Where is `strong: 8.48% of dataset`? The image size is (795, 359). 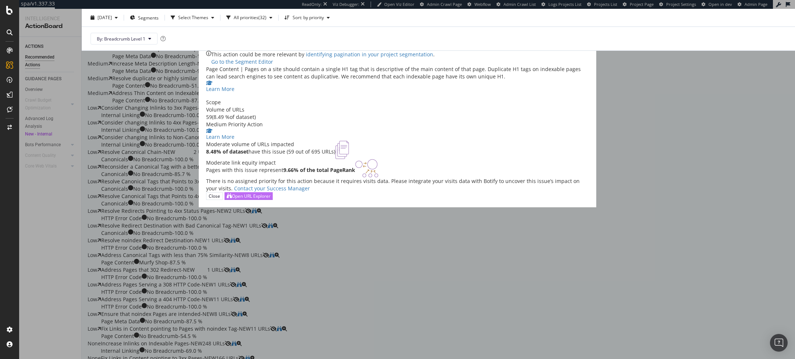
strong: 8.48% of dataset is located at coordinates (227, 151).